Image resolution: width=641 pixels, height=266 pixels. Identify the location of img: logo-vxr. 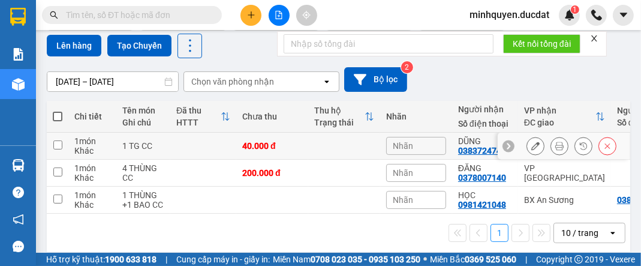
(18, 17).